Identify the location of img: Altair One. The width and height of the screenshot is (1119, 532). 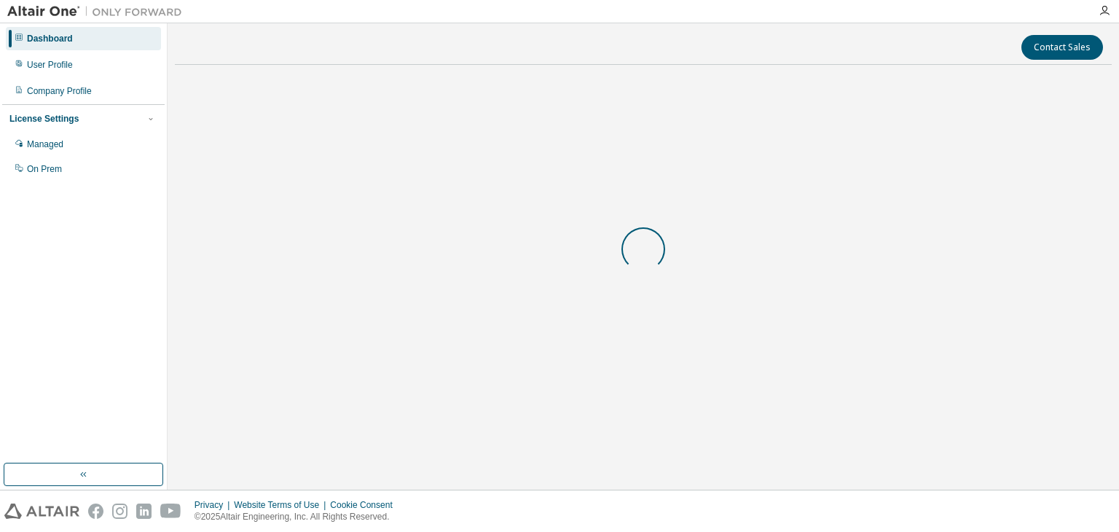
(98, 12).